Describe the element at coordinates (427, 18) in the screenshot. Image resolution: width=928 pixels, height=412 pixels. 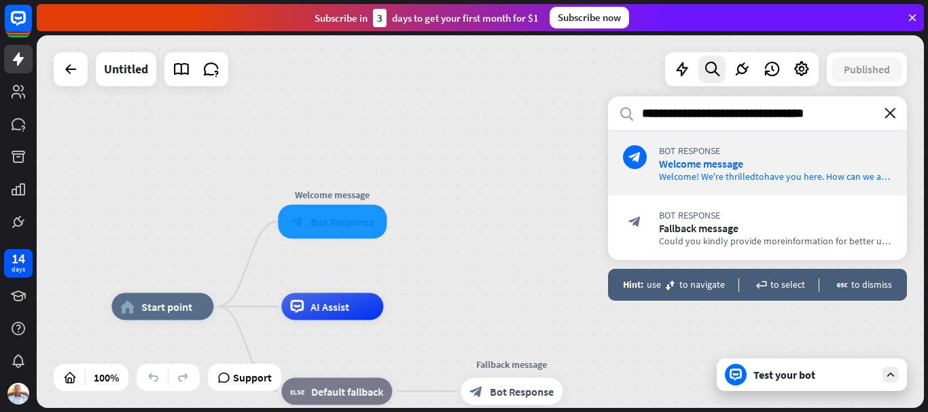
I see `div: Subscribe in days to get your first month for $1` at that location.